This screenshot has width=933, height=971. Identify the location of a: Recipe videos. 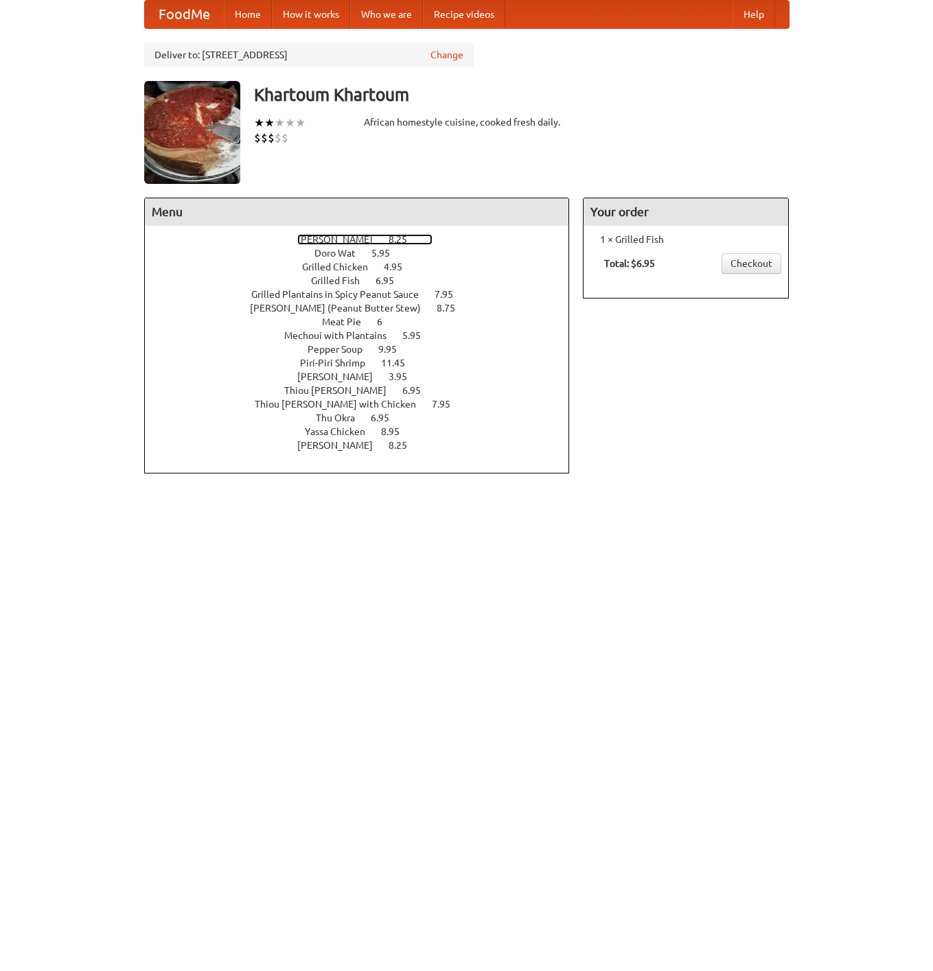
(464, 14).